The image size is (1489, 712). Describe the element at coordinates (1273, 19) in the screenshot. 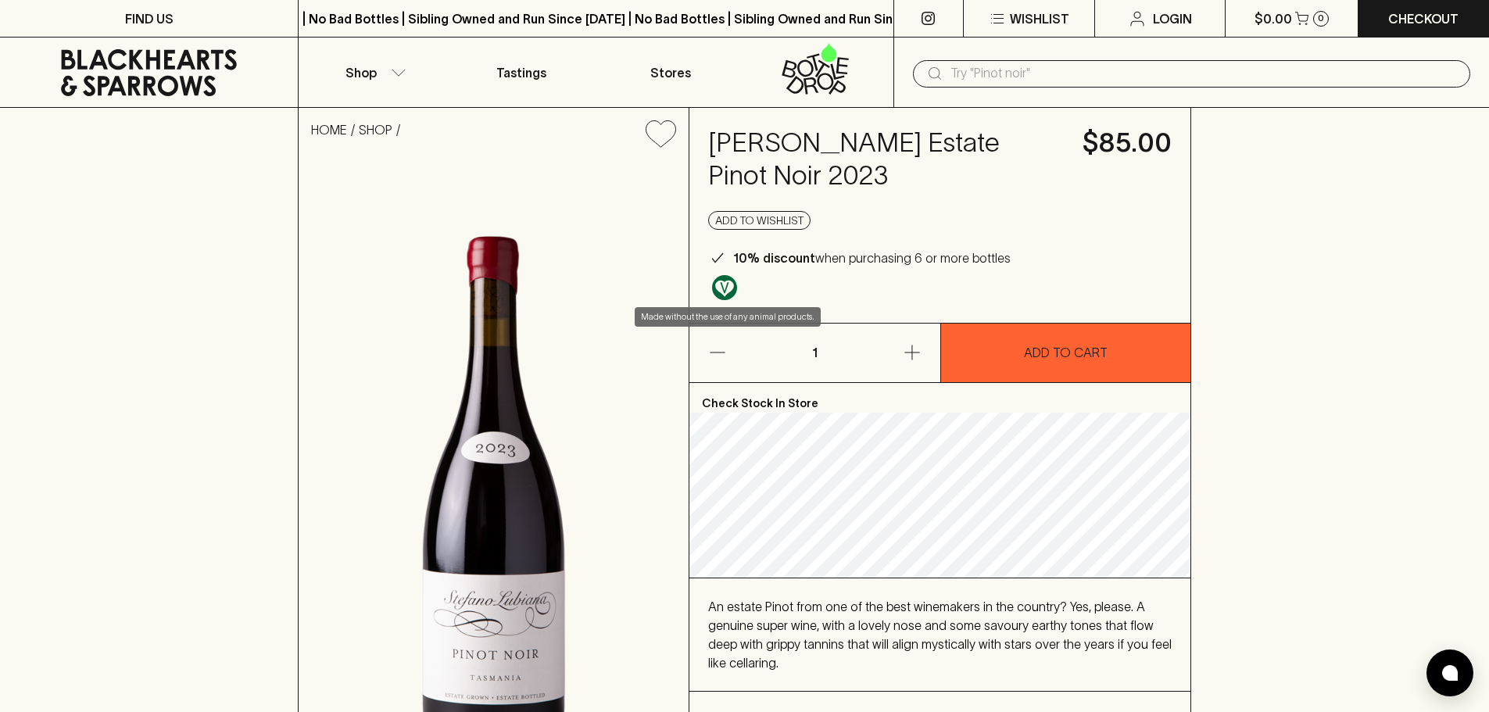

I see `p: $0.00` at that location.